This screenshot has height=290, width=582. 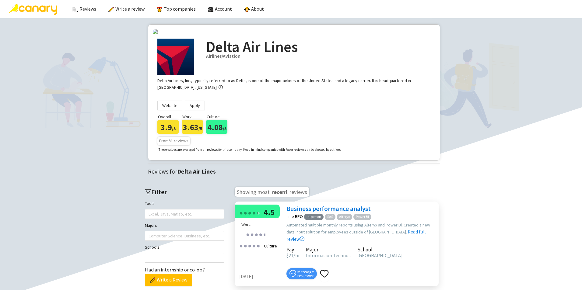 I want to click on span: Account, so click(x=223, y=9).